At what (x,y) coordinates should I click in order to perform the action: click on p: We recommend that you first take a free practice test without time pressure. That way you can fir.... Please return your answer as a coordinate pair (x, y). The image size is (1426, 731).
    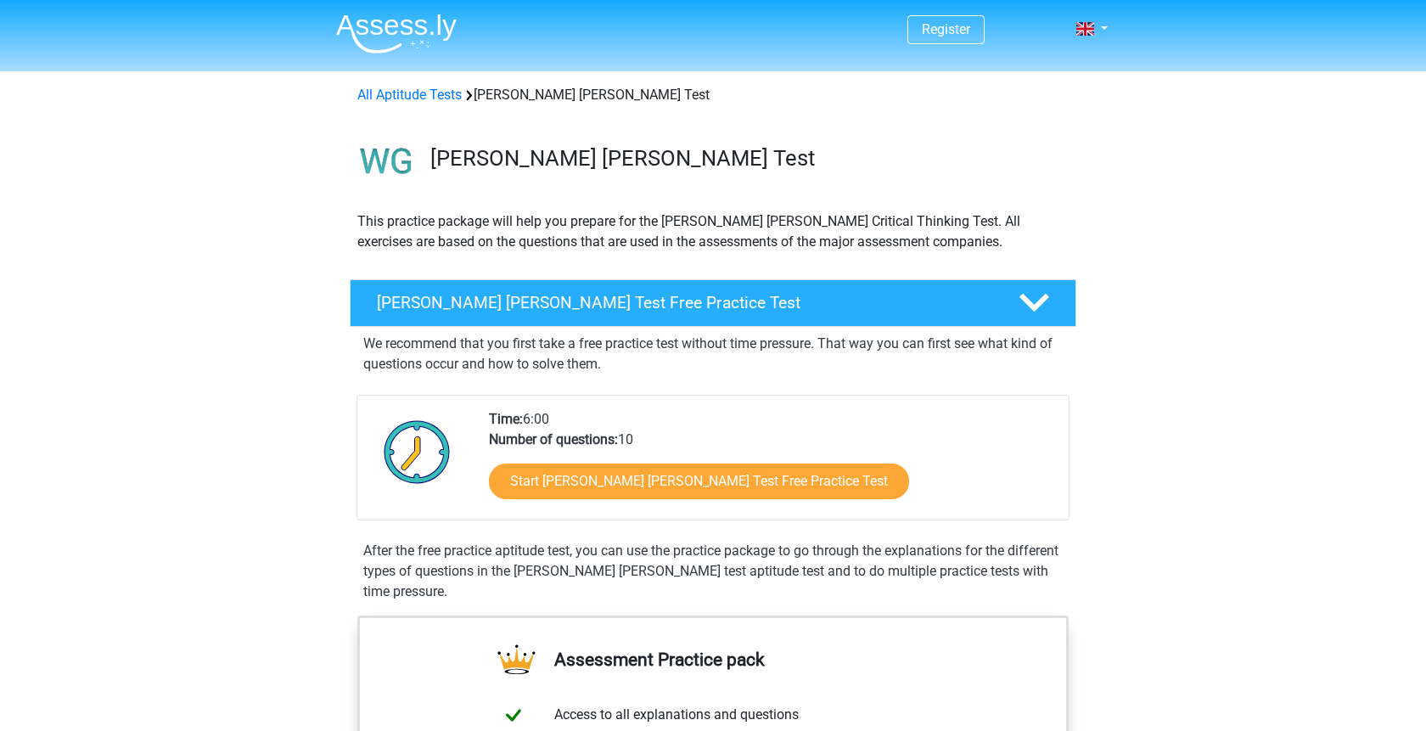
    Looking at the image, I should click on (713, 354).